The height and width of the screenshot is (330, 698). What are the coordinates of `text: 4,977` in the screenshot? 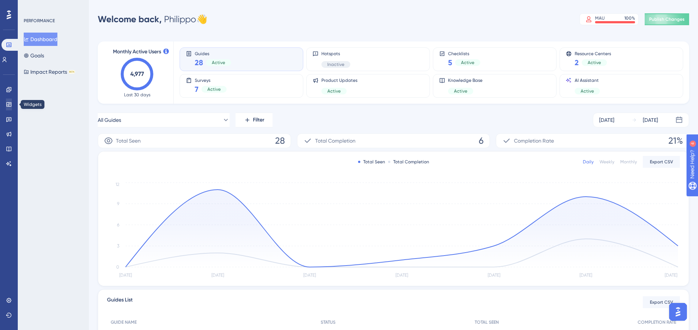 It's located at (137, 74).